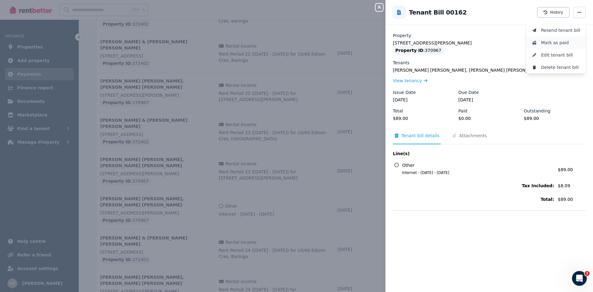 This screenshot has width=593, height=292. What do you see at coordinates (404, 92) in the screenshot?
I see `label: Issue Date` at bounding box center [404, 92].